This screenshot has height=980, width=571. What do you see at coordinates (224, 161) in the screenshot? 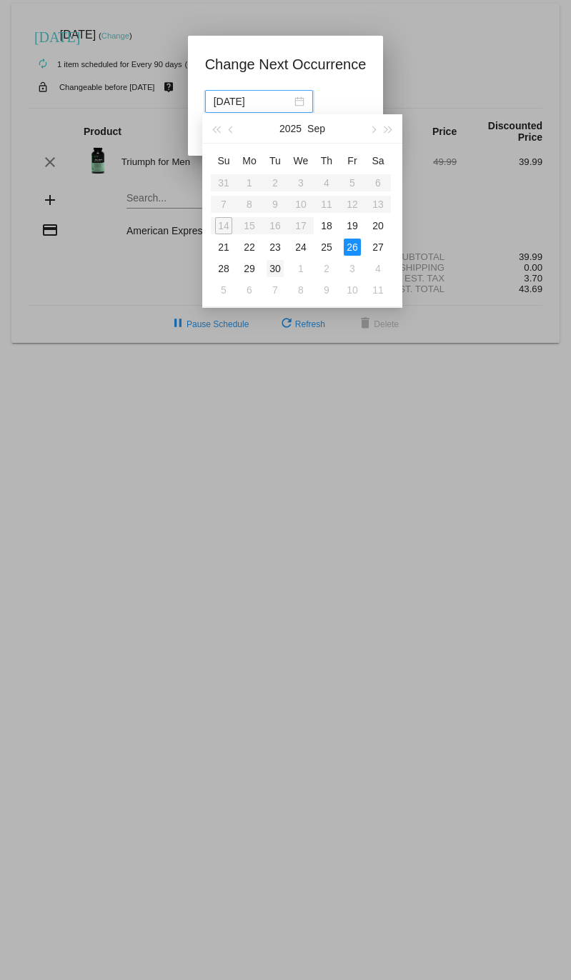
I see `th: Sun` at bounding box center [224, 161].